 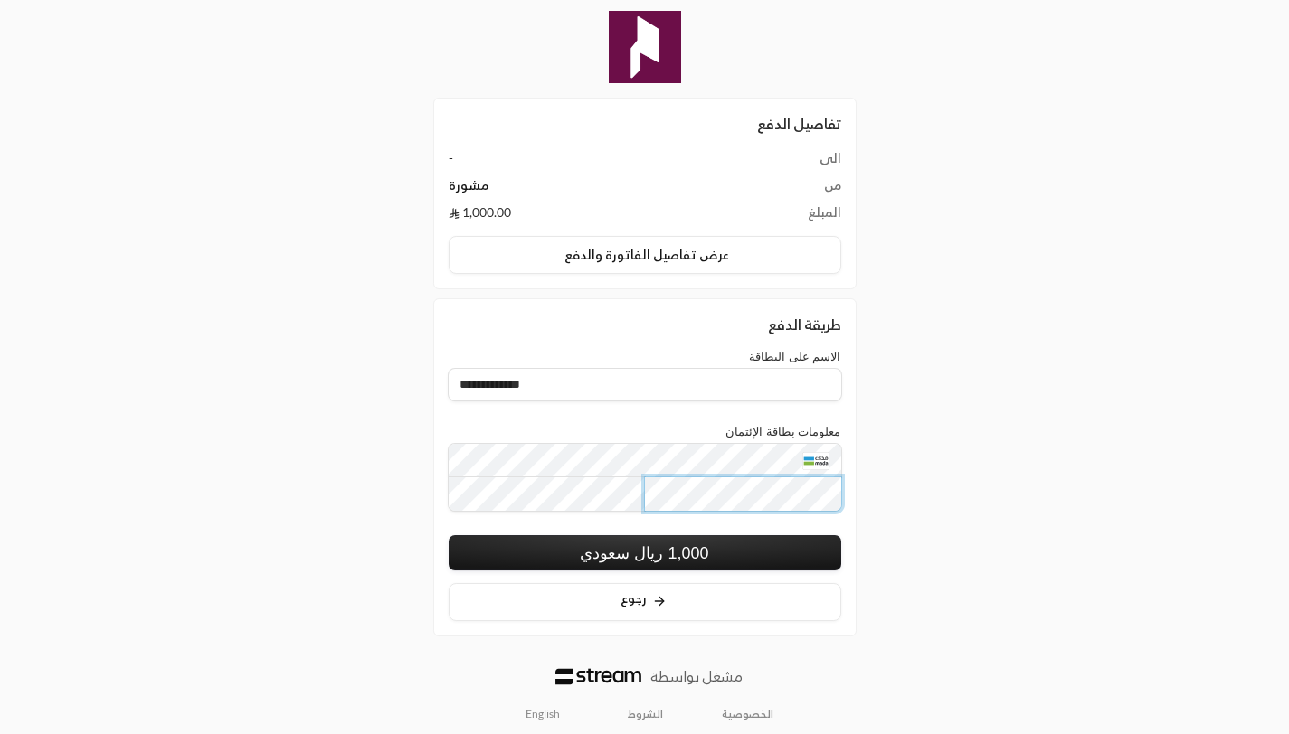 I want to click on label: الاسم على البطاقة, so click(x=794, y=356).